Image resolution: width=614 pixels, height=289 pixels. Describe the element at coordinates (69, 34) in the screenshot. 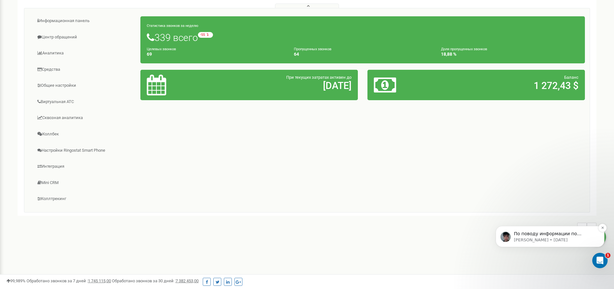

I see `p: По поводу информации по отчетам «Виджет коллбек: эффективность с разбивкой по рекламным кампаниям...` at that location.